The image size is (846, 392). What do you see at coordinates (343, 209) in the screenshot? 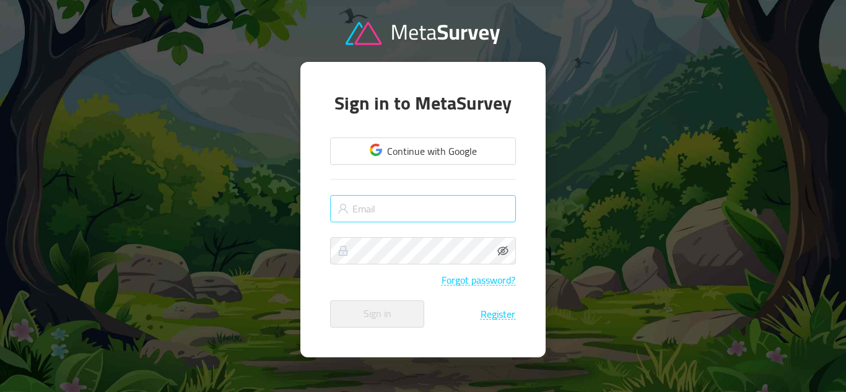
I see `i: icon: user` at bounding box center [343, 209].